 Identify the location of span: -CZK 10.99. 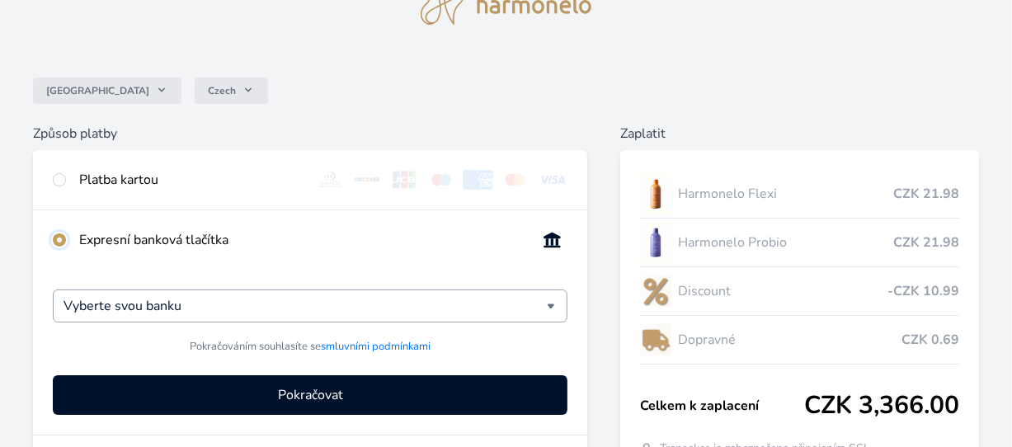
(923, 291).